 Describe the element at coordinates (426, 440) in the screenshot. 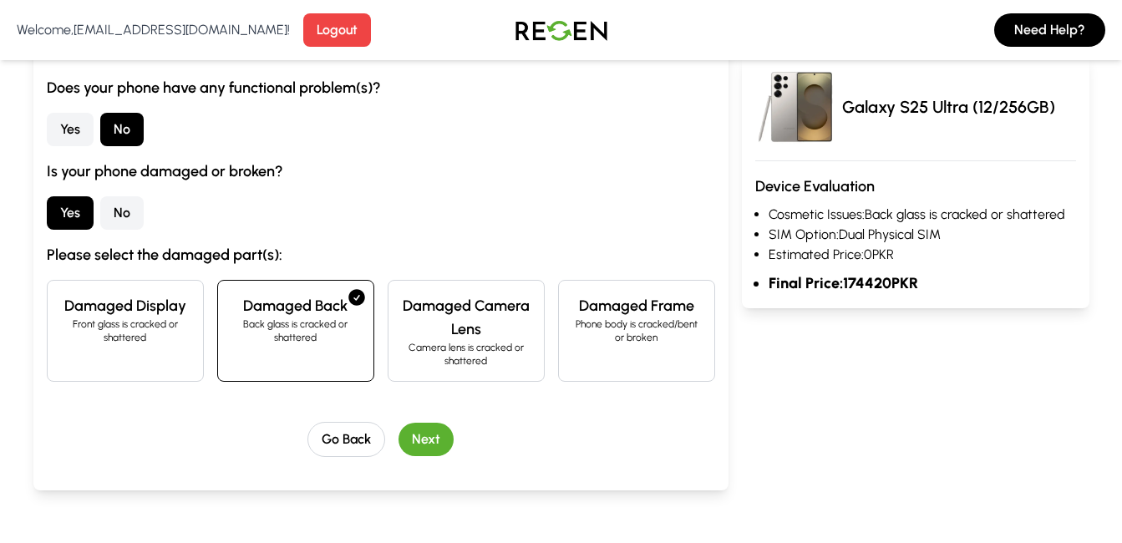

I see `button: Next` at that location.